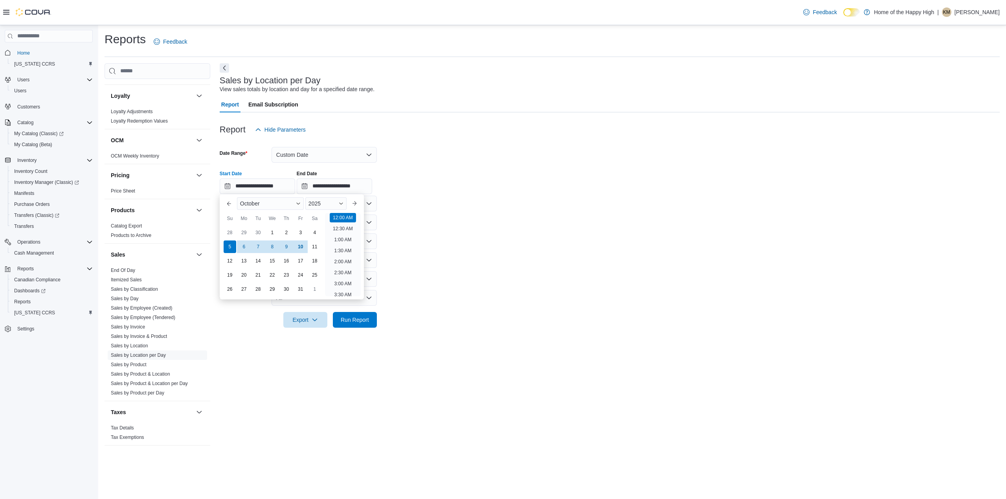 The height and width of the screenshot is (499, 1006). Describe the element at coordinates (343, 273) in the screenshot. I see `li: 2:30 AM` at that location.